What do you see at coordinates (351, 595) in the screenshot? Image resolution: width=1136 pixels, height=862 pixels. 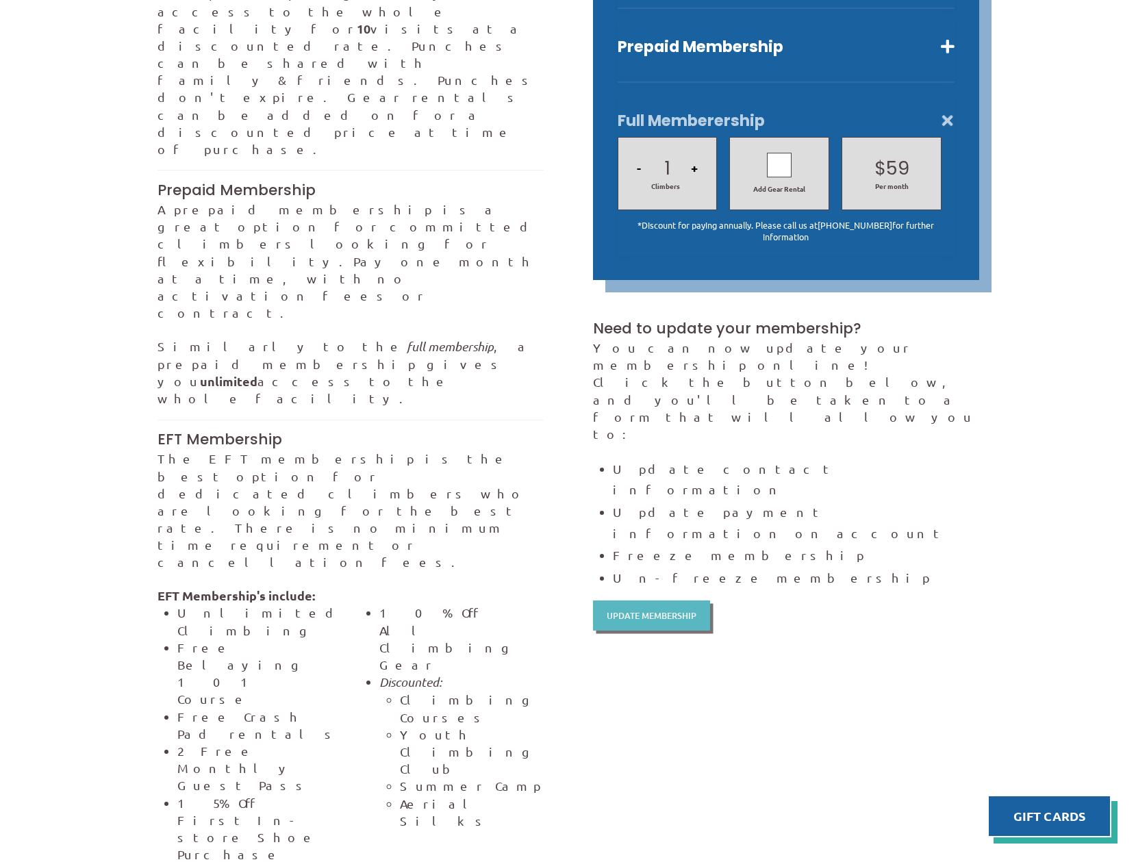 I see `strong: EFT Membership's include:` at bounding box center [351, 595].